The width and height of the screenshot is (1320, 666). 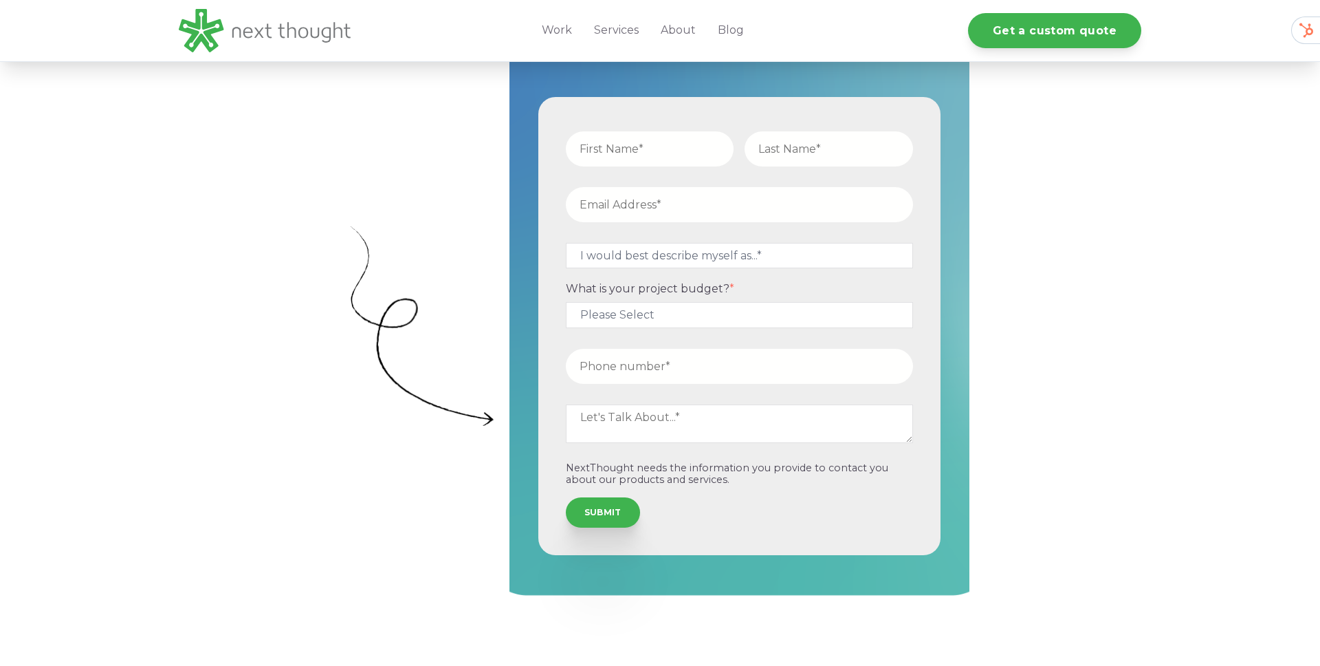 I want to click on img: Big curly arrow, so click(x=422, y=326).